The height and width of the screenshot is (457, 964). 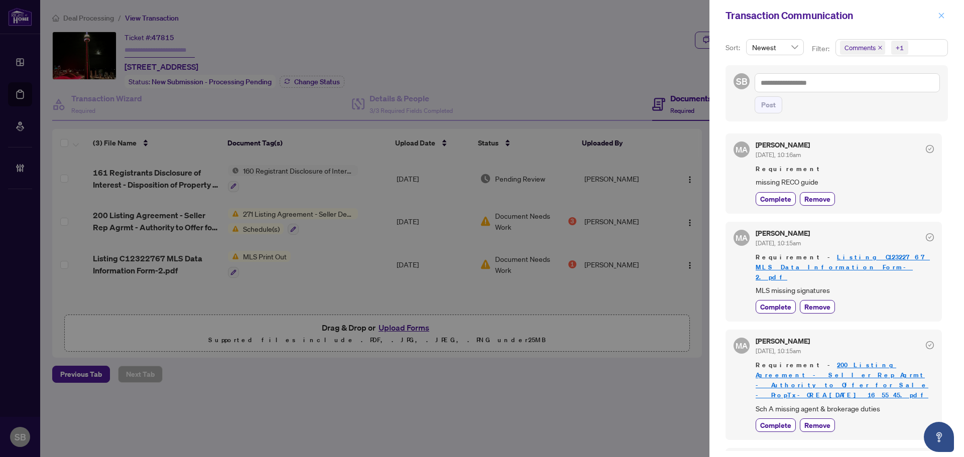 What do you see at coordinates (845, 182) in the screenshot?
I see `span: missing RECO guide` at bounding box center [845, 182].